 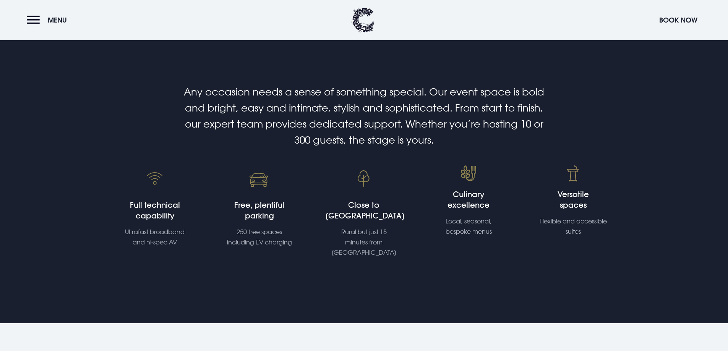 What do you see at coordinates (573, 173) in the screenshot?
I see `img: versatile event venue Bangor, Northern Ireland` at bounding box center [573, 173].